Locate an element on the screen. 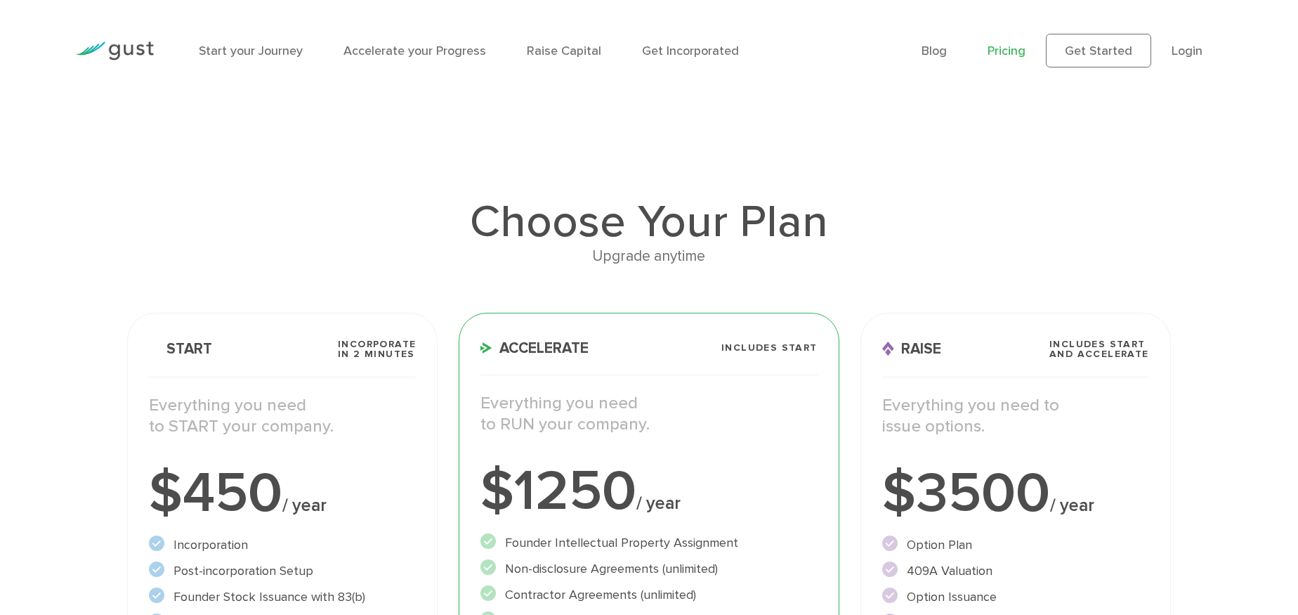  div: $3500 is located at coordinates (1016, 493).